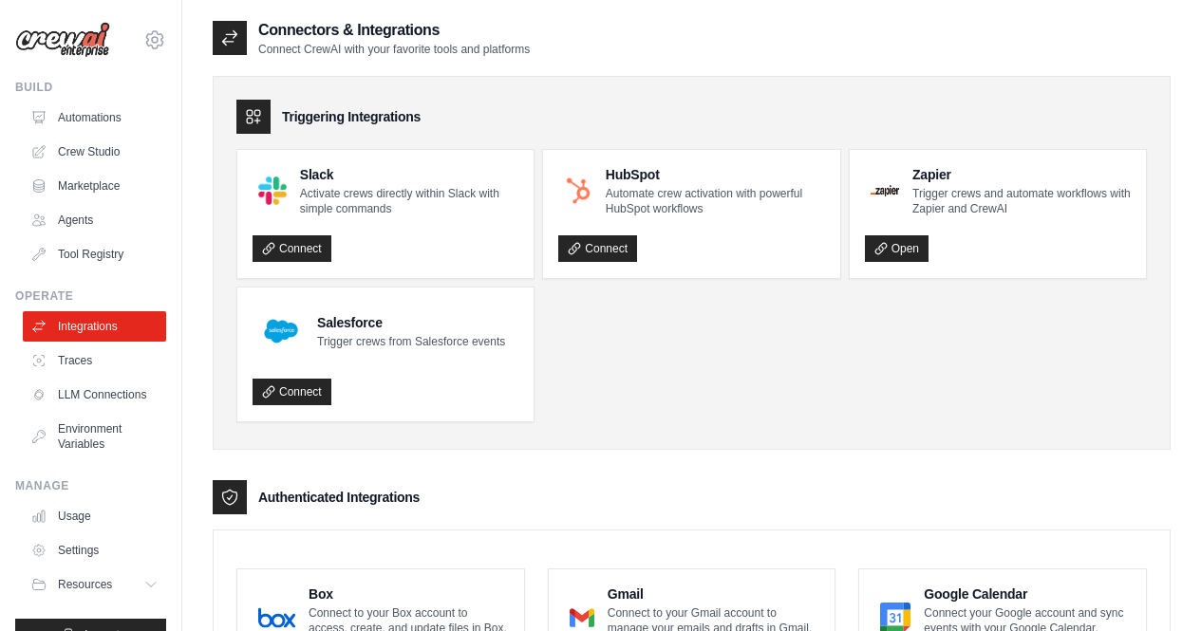 The width and height of the screenshot is (1201, 631). Describe the element at coordinates (1022, 175) in the screenshot. I see `h4: Zapier` at that location.